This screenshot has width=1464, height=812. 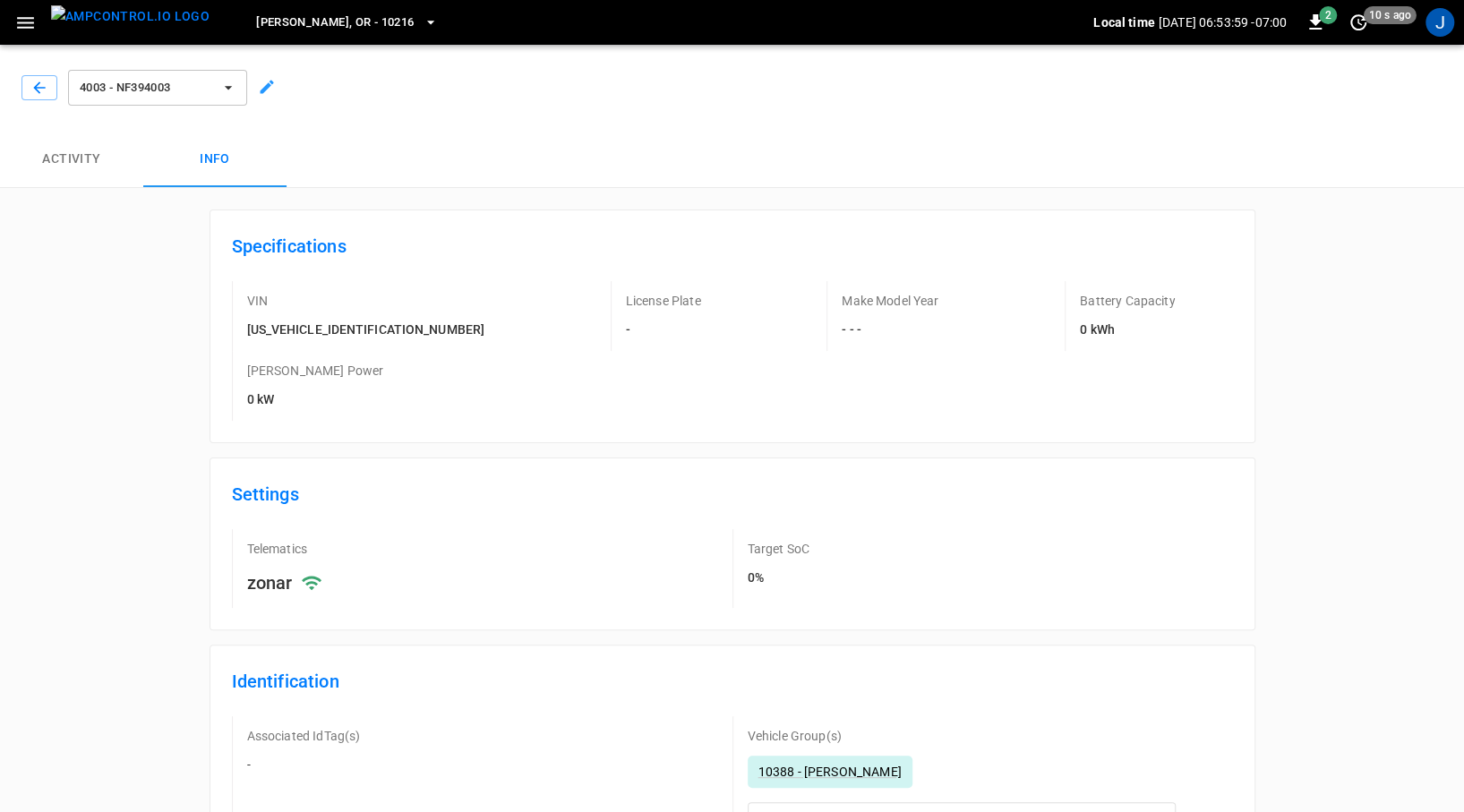 I want to click on h6: Identification, so click(x=732, y=688).